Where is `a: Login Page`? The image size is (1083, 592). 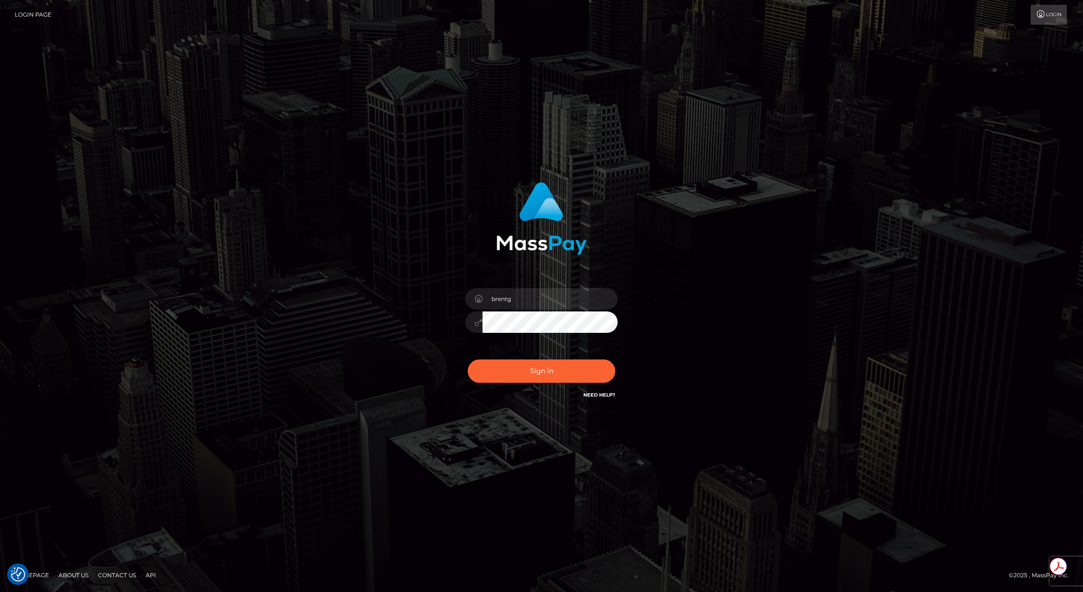 a: Login Page is located at coordinates (33, 15).